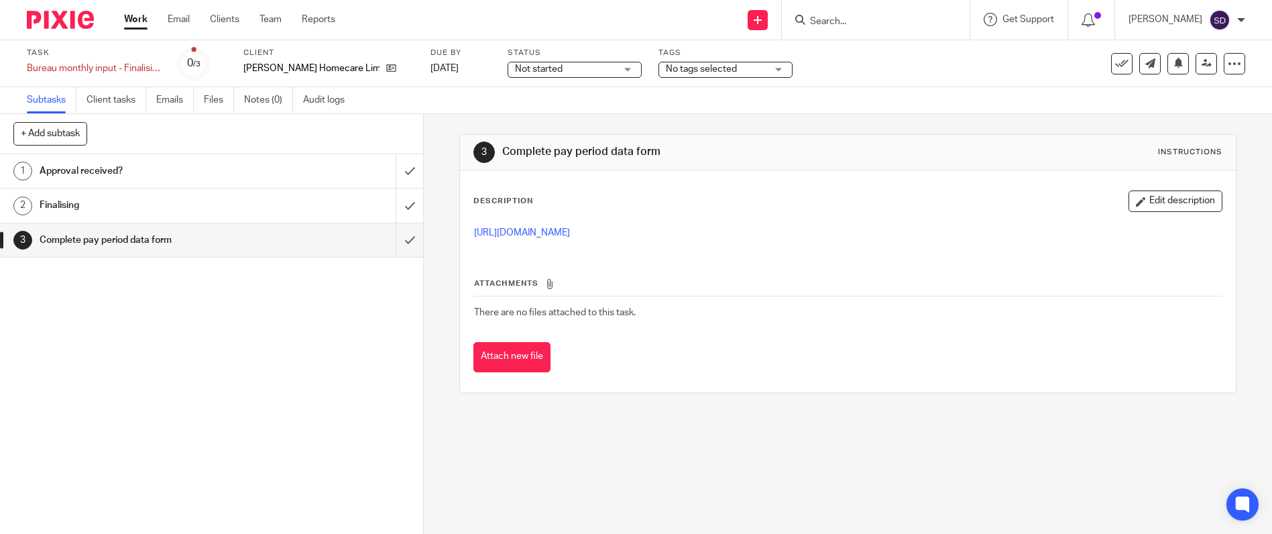 Image resolution: width=1272 pixels, height=534 pixels. What do you see at coordinates (1190, 152) in the screenshot?
I see `div: Instructions` at bounding box center [1190, 152].